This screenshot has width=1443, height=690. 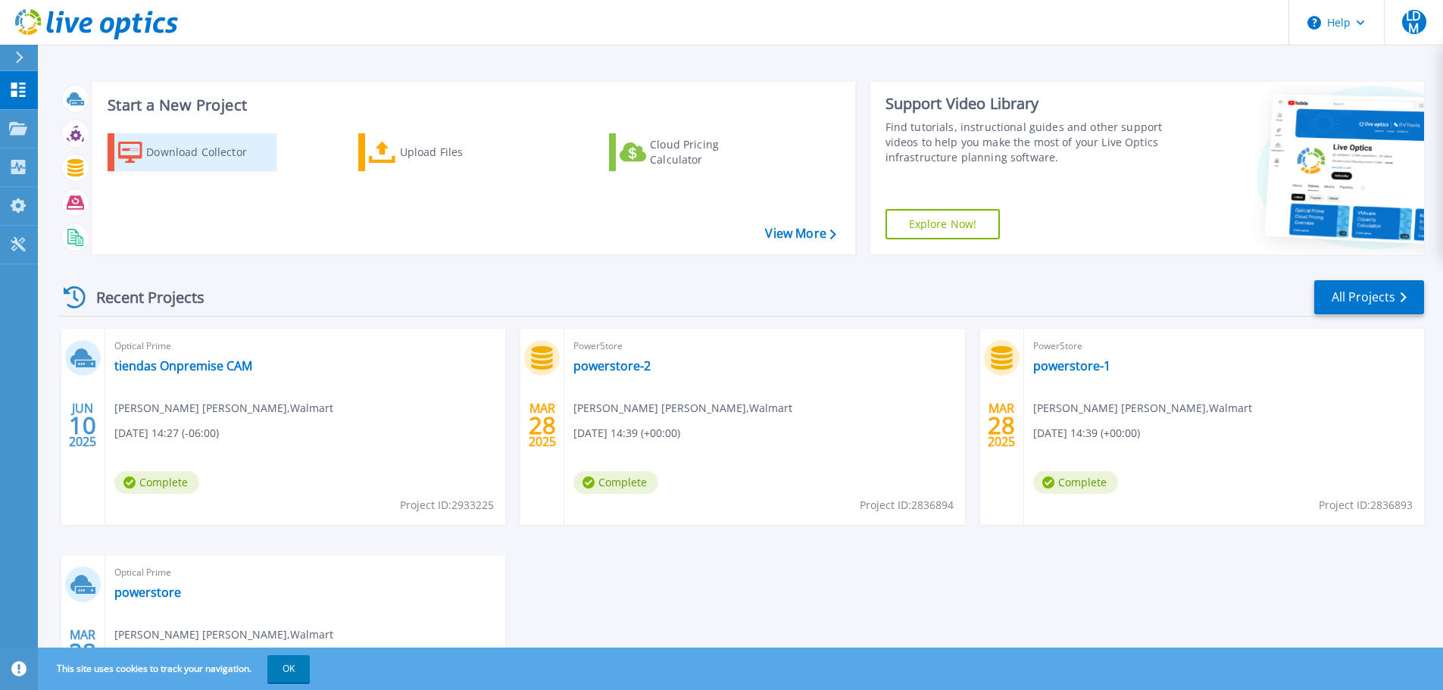 I want to click on a: tiendas Onpremise CAM, so click(x=183, y=366).